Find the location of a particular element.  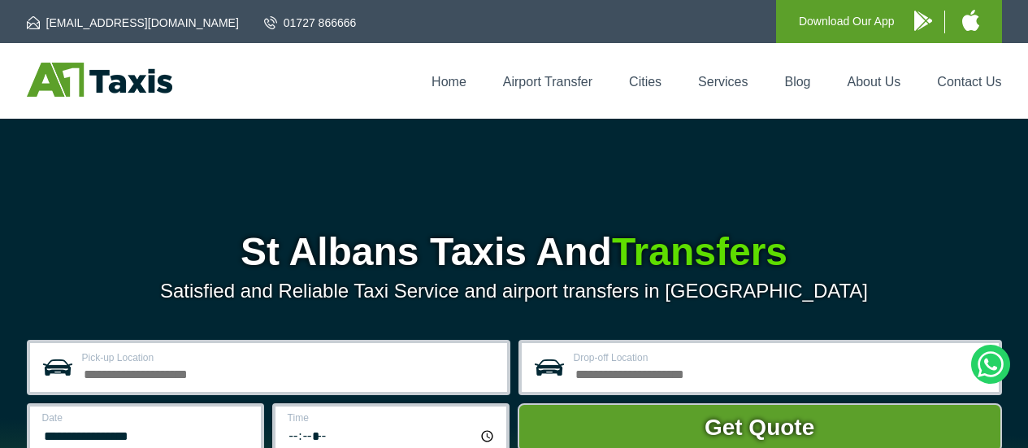

label: Time is located at coordinates (392, 418).